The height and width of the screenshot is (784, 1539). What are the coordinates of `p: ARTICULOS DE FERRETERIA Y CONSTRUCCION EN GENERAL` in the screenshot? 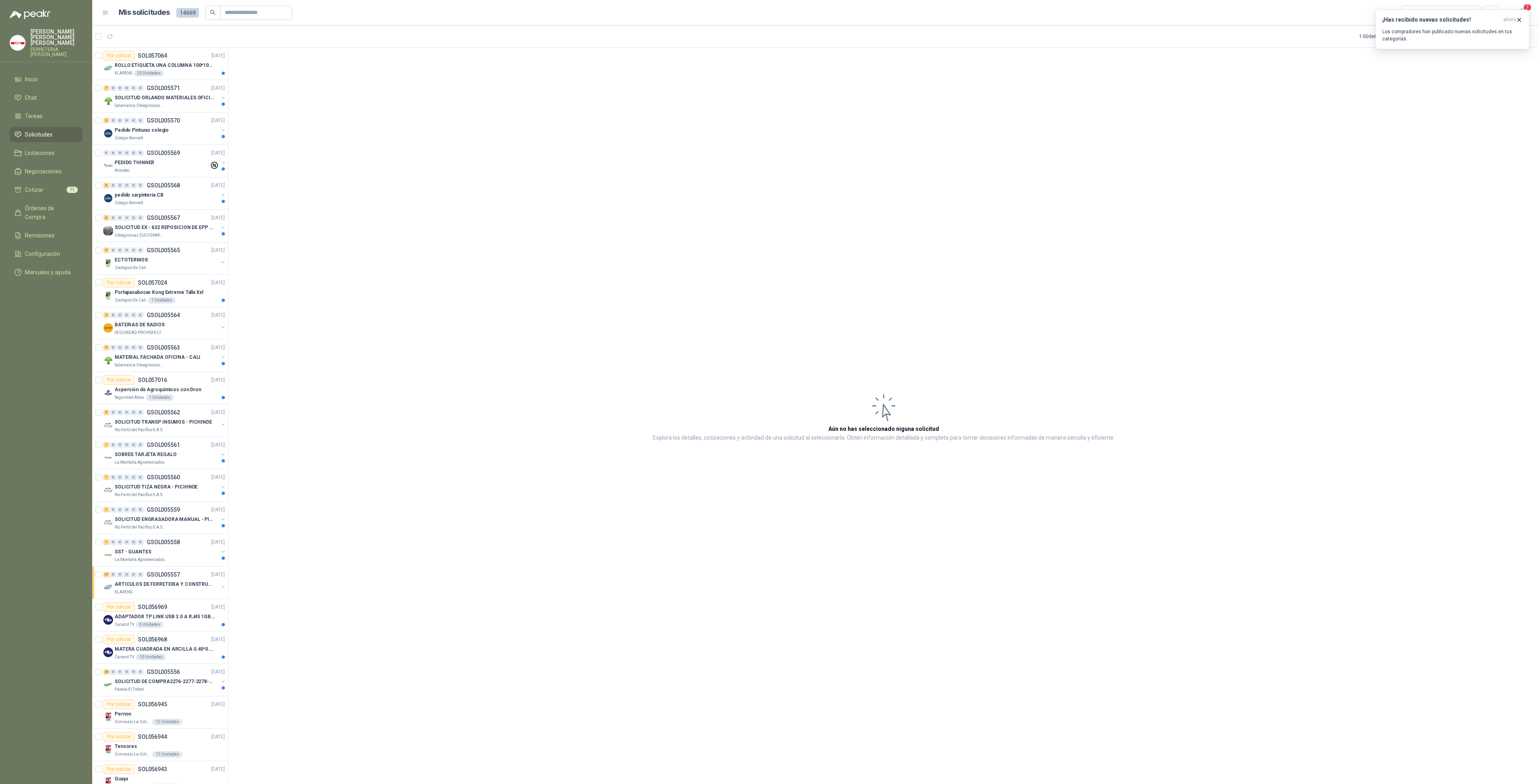 It's located at (164, 584).